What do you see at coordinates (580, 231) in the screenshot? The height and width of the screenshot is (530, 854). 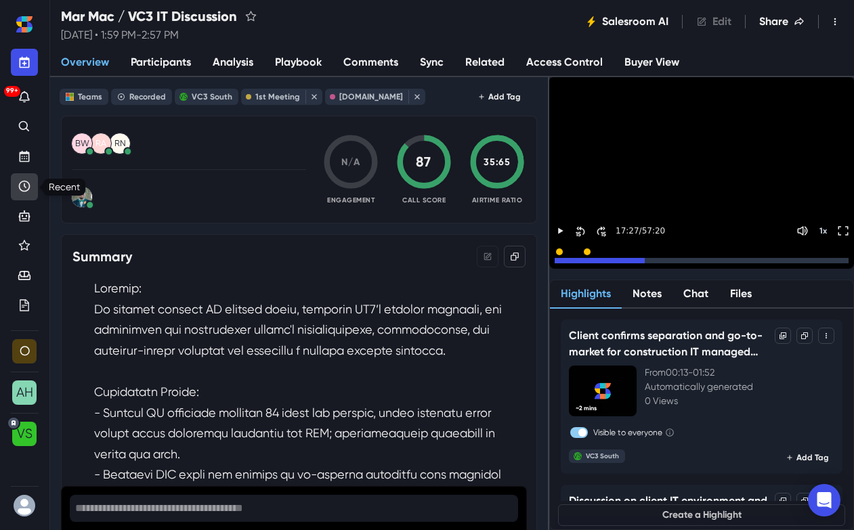 I see `button: Skip Back 30 Seconds` at bounding box center [580, 231].